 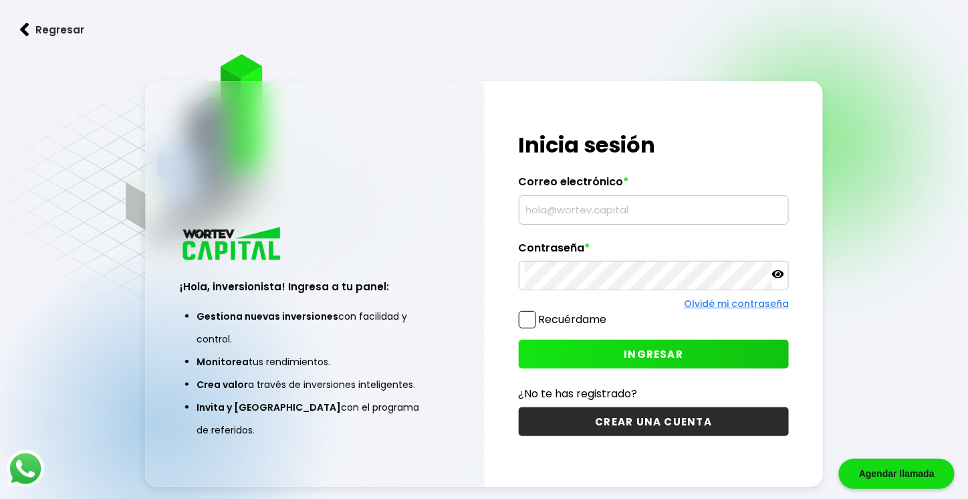 I want to click on div: Agendar llamada, so click(x=896, y=473).